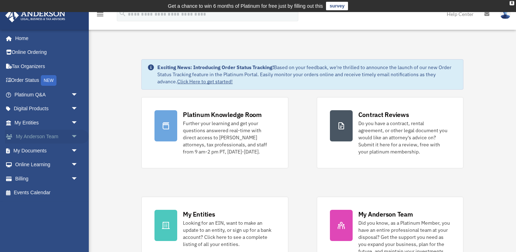 Image resolution: width=516 pixels, height=252 pixels. What do you see at coordinates (47, 123) in the screenshot?
I see `a: My Entitiesarrow_drop_down` at bounding box center [47, 123].